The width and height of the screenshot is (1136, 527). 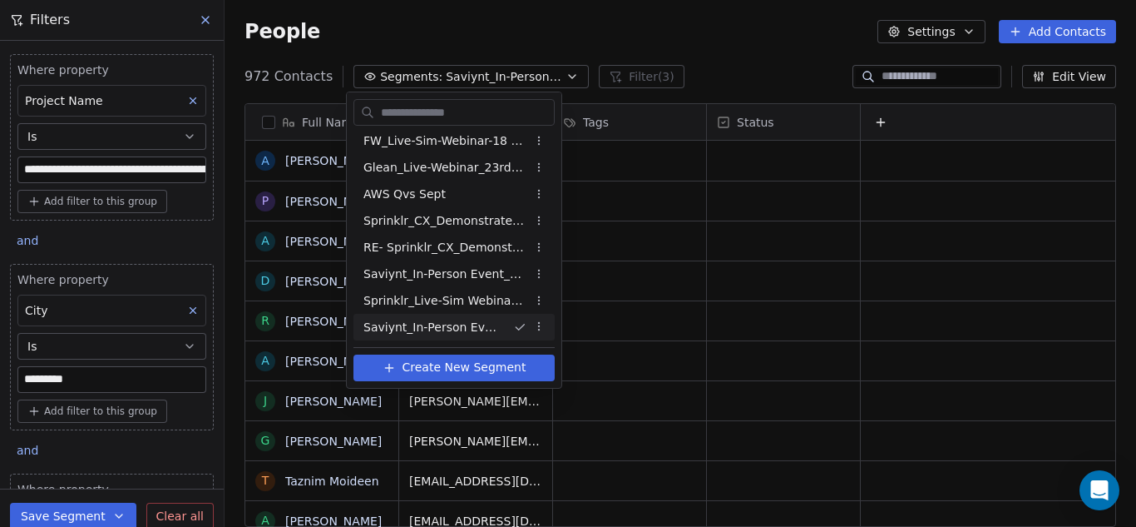 What do you see at coordinates (454, 368) in the screenshot?
I see `button: Create New Segment` at bounding box center [454, 368].